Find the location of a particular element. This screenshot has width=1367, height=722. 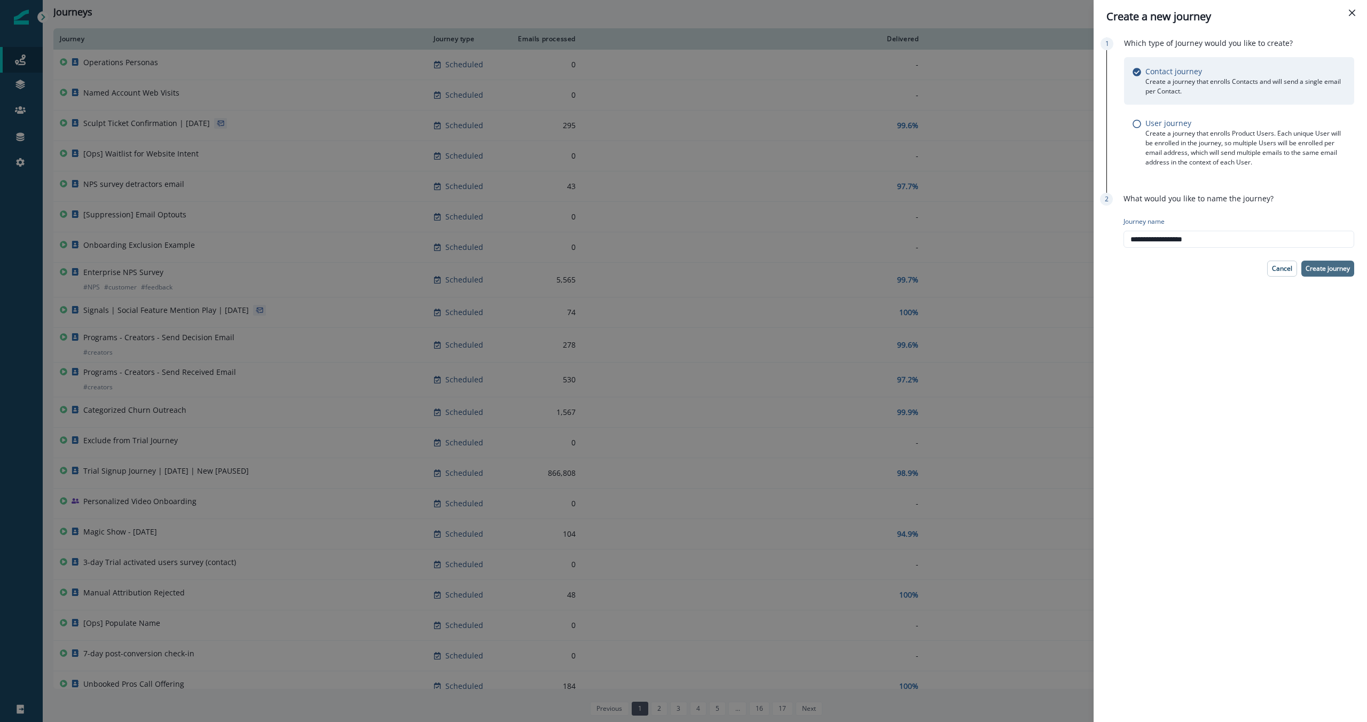

button: Close is located at coordinates (1352, 13).